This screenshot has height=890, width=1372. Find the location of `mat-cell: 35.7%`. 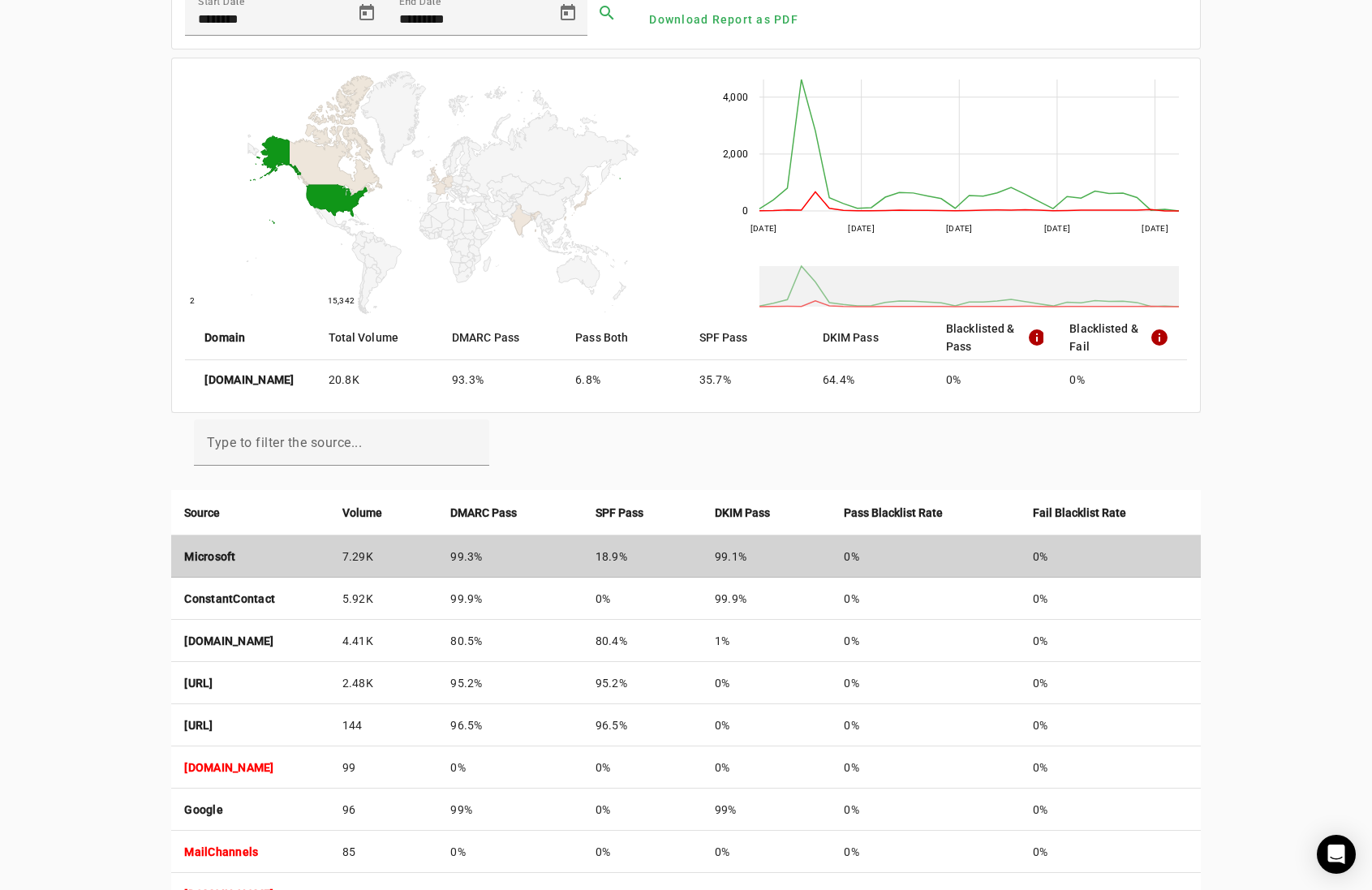

mat-cell: 35.7% is located at coordinates (749, 380).